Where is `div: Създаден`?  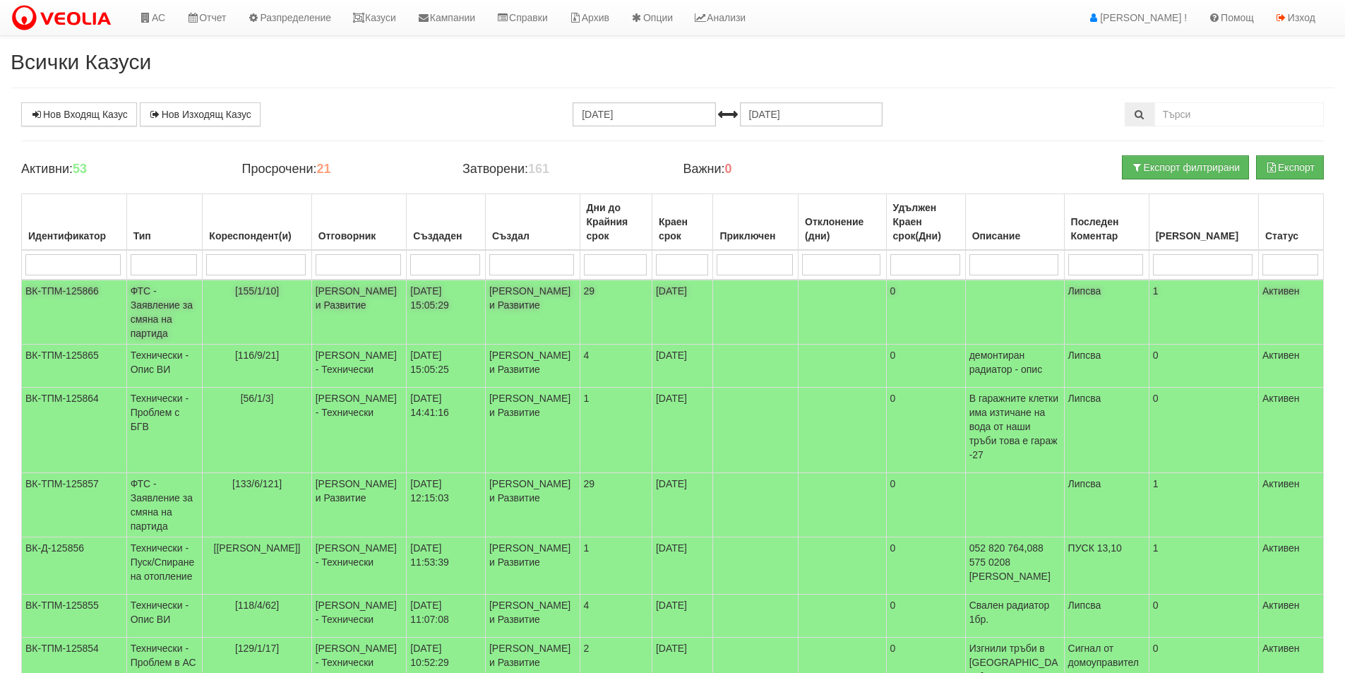
div: Създаден is located at coordinates (445, 236).